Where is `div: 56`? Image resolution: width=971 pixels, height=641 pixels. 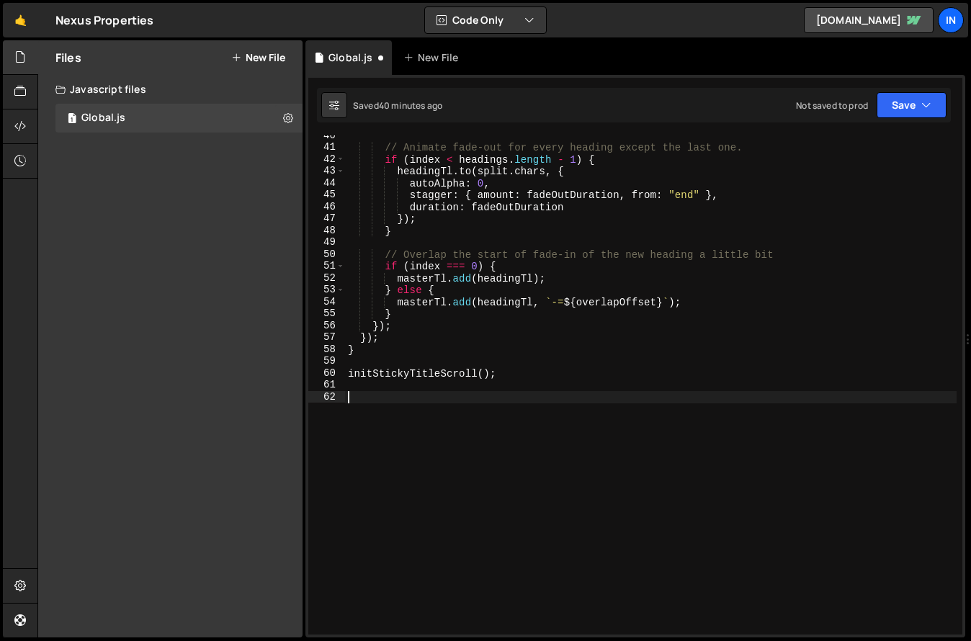
div: 56 is located at coordinates (326, 326).